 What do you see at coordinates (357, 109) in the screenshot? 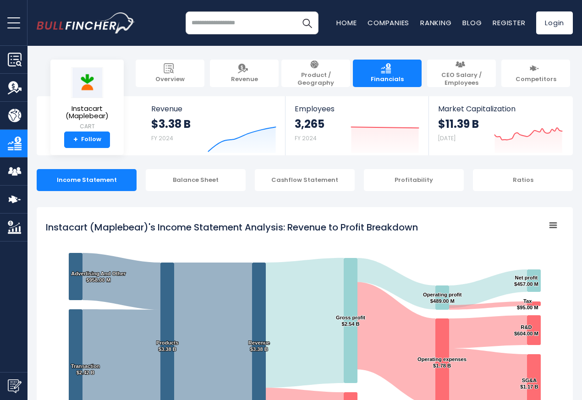
I see `span: Employees` at bounding box center [357, 109].